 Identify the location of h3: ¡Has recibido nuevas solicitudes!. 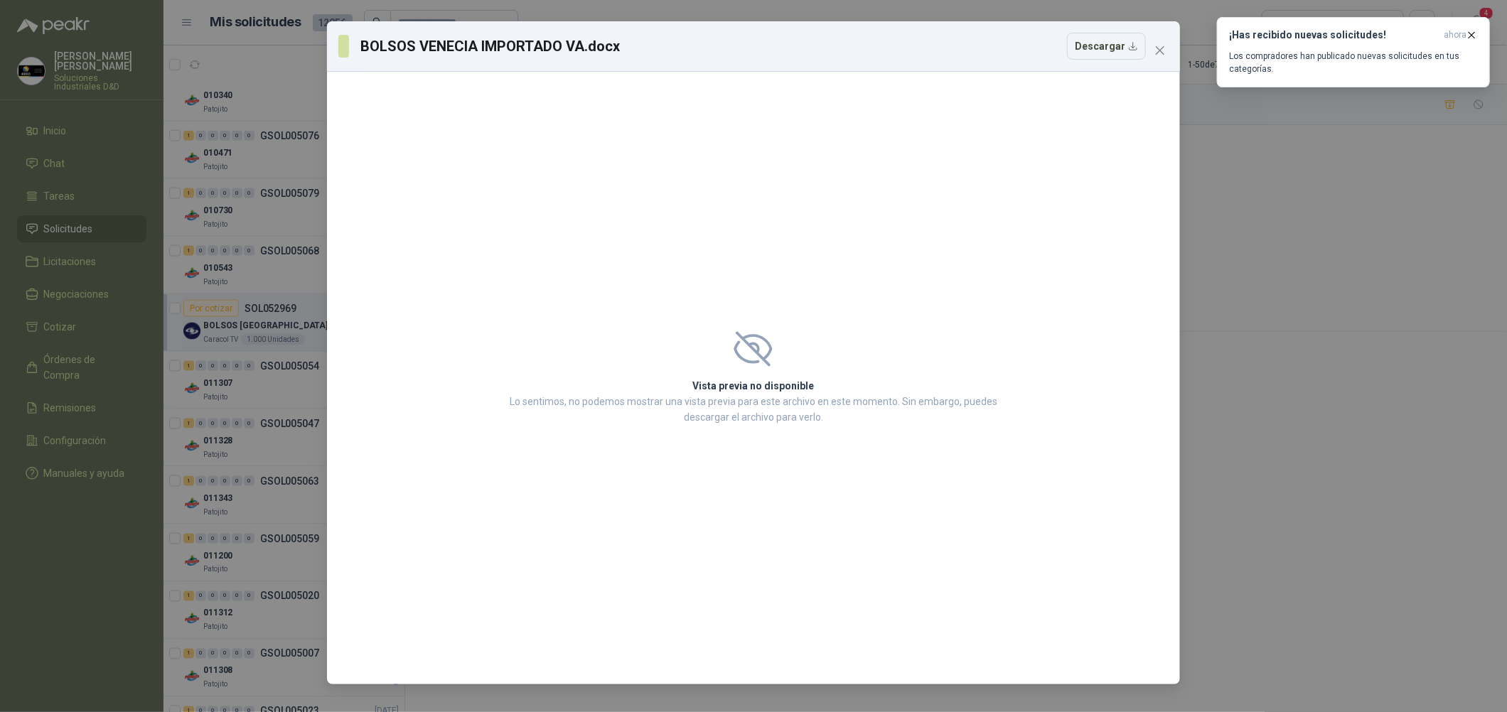
(1334, 35).